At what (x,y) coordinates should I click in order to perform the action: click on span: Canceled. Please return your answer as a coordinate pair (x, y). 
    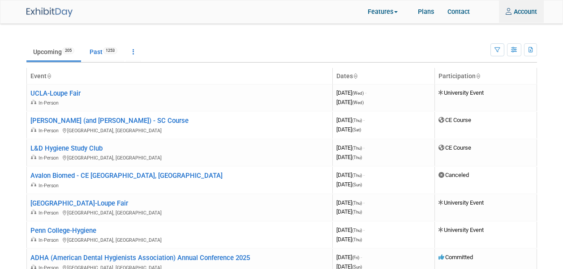
    Looking at the image, I should click on (453, 175).